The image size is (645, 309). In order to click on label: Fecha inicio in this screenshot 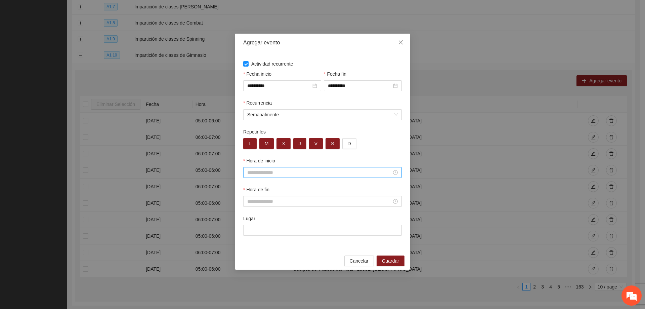, I will do `click(257, 74)`.